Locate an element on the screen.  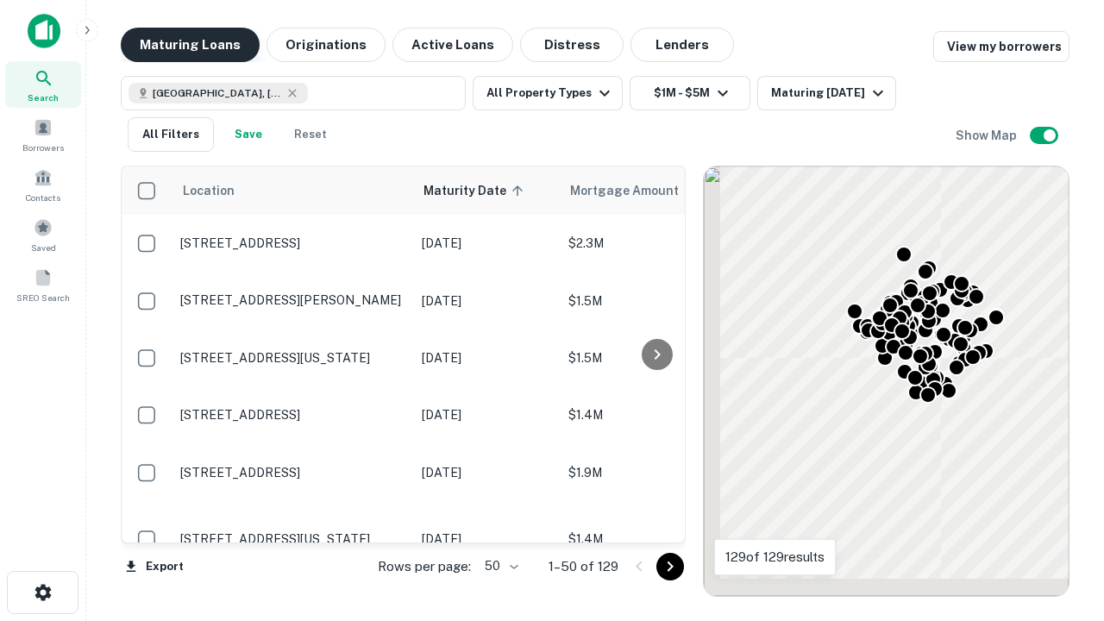
div: Chat Widget is located at coordinates (1061, 524).